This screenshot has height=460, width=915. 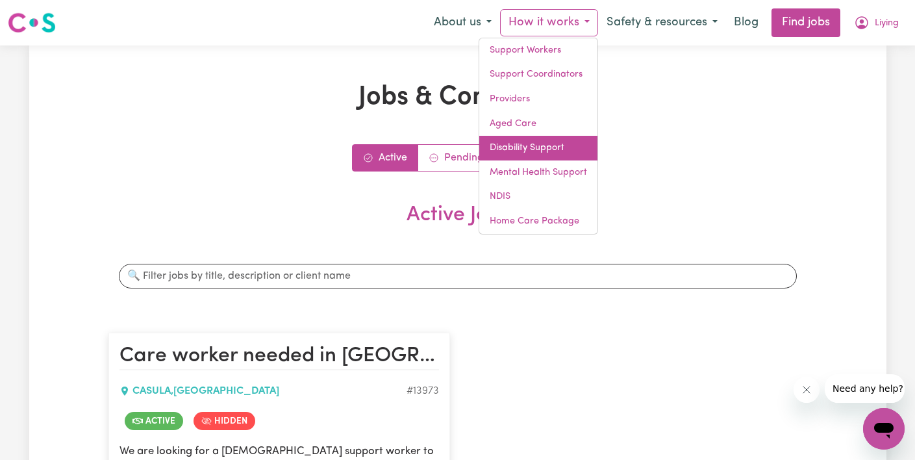 What do you see at coordinates (746, 23) in the screenshot?
I see `a: Blog` at bounding box center [746, 23].